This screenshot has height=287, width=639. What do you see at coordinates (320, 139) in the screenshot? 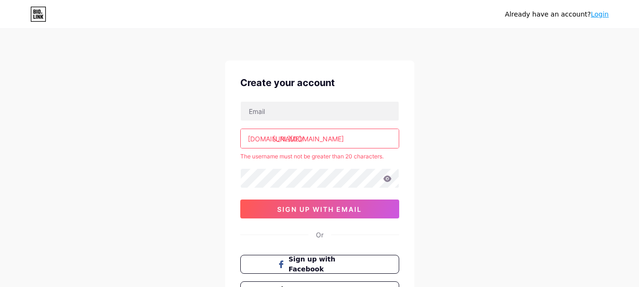
I see `input: username` at bounding box center [320, 139].